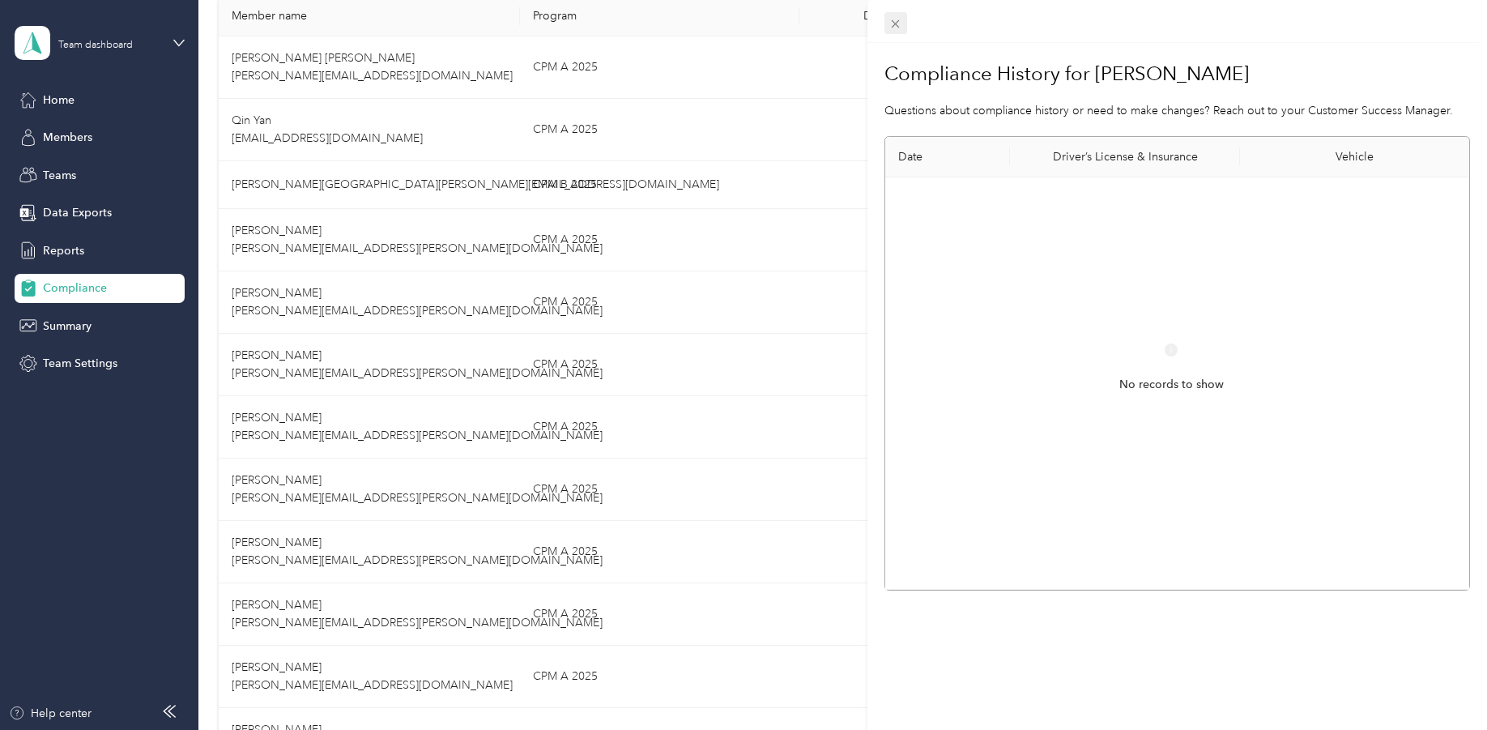 The width and height of the screenshot is (1487, 730). What do you see at coordinates (1124, 157) in the screenshot?
I see `th: Driver’s License & Insurance` at bounding box center [1124, 157].